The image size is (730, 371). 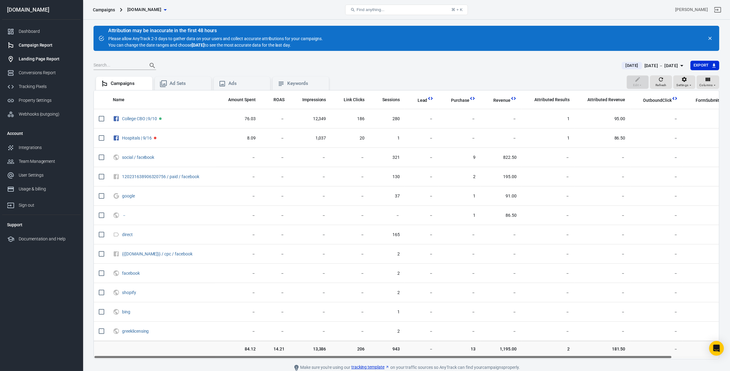 What do you see at coordinates (41, 100) in the screenshot?
I see `a: Property Settings` at bounding box center [41, 100].